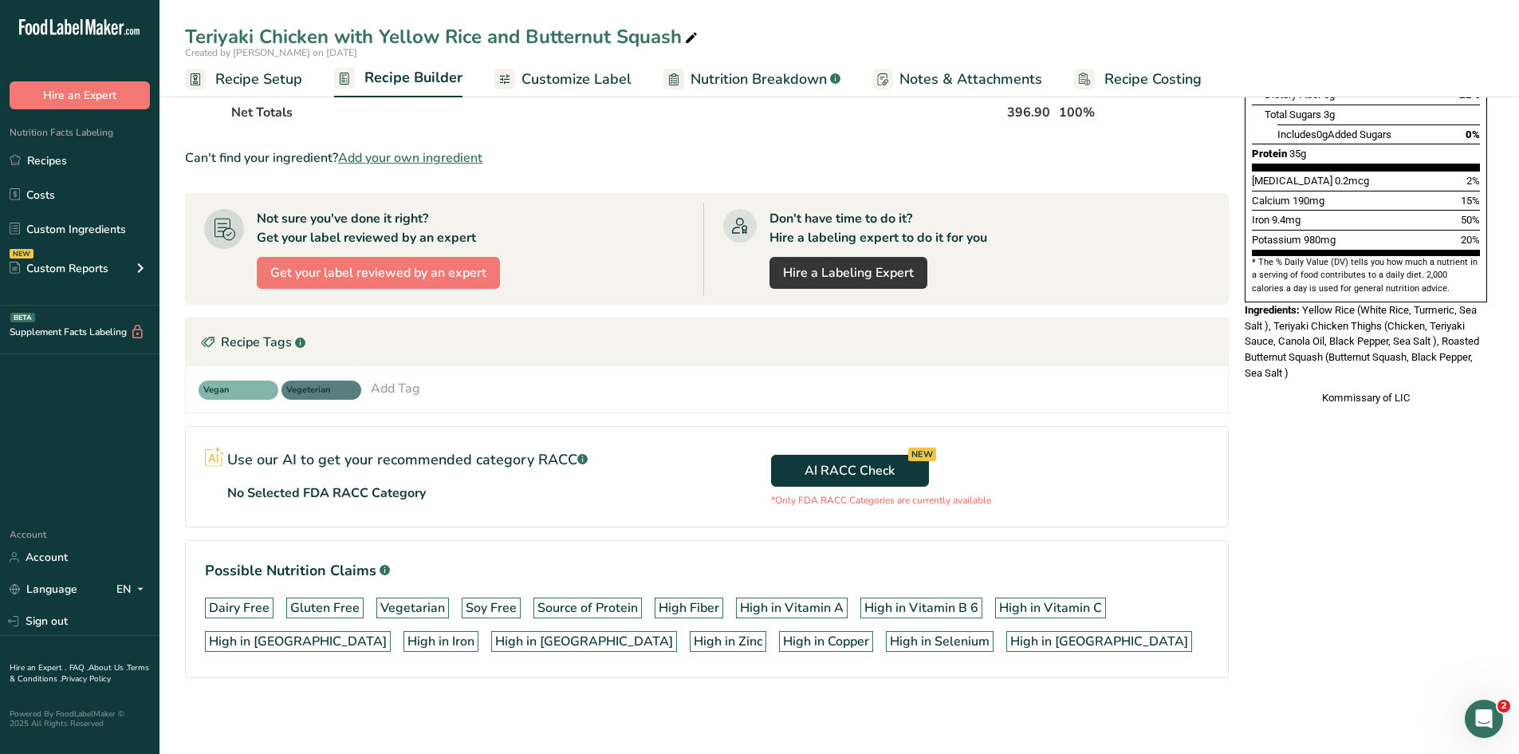 The image size is (1519, 754). I want to click on a: Recipe Setup, so click(243, 79).